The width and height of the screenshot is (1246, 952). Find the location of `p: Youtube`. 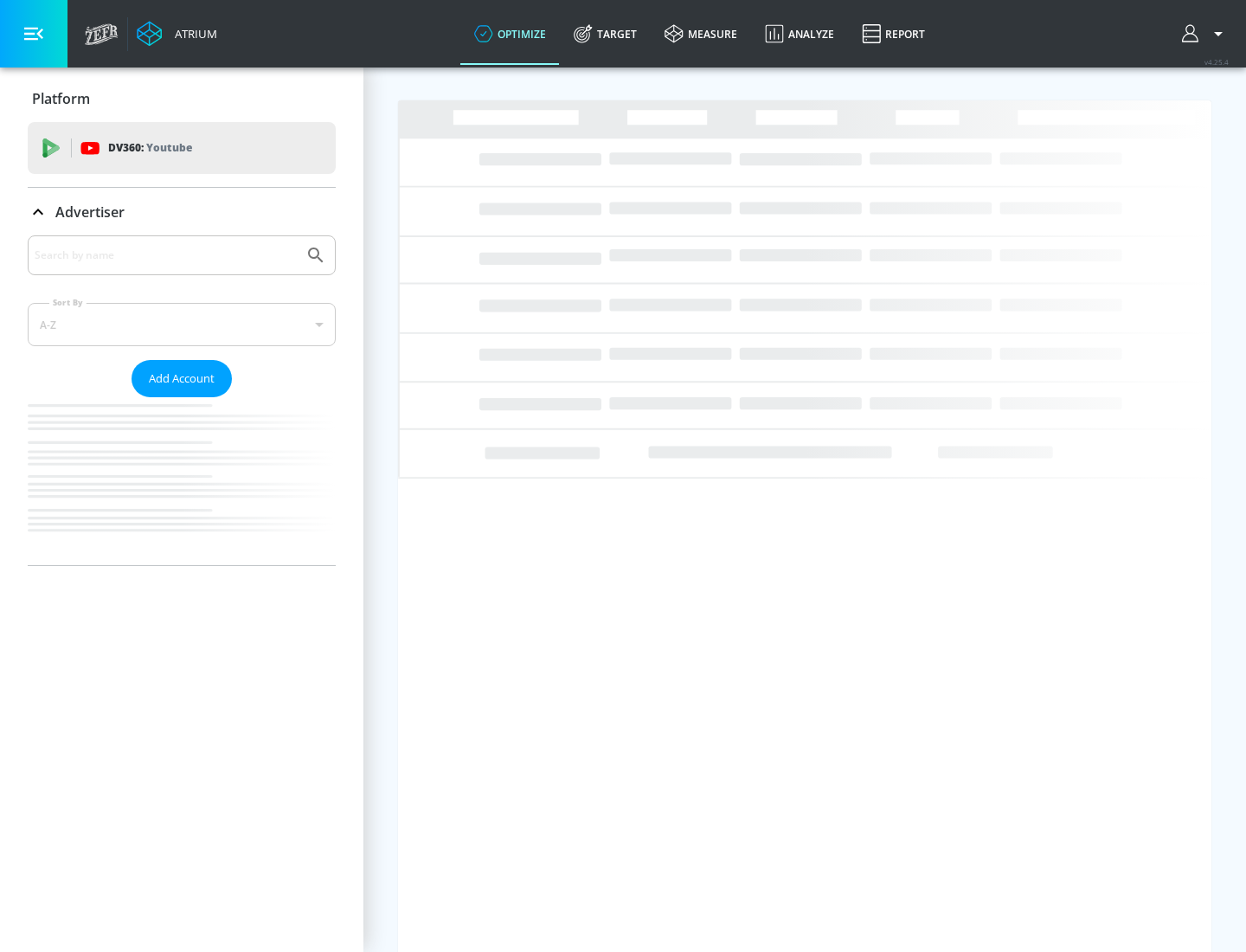

p: Youtube is located at coordinates (169, 147).